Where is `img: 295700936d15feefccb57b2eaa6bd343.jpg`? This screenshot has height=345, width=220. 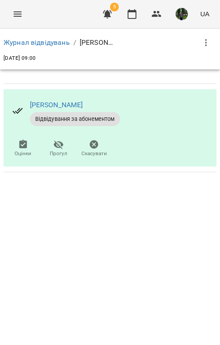
img: 295700936d15feefccb57b2eaa6bd343.jpg is located at coordinates (182, 14).